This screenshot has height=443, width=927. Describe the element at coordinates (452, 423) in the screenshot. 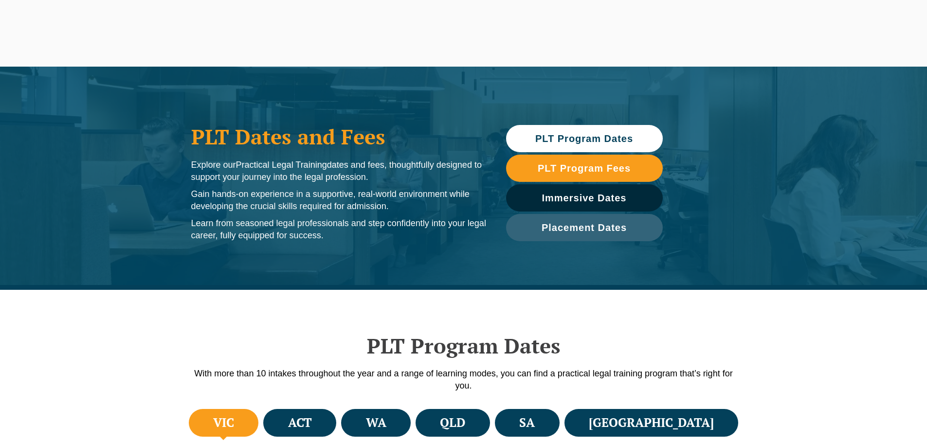

I see `h4: QLD` at that location.